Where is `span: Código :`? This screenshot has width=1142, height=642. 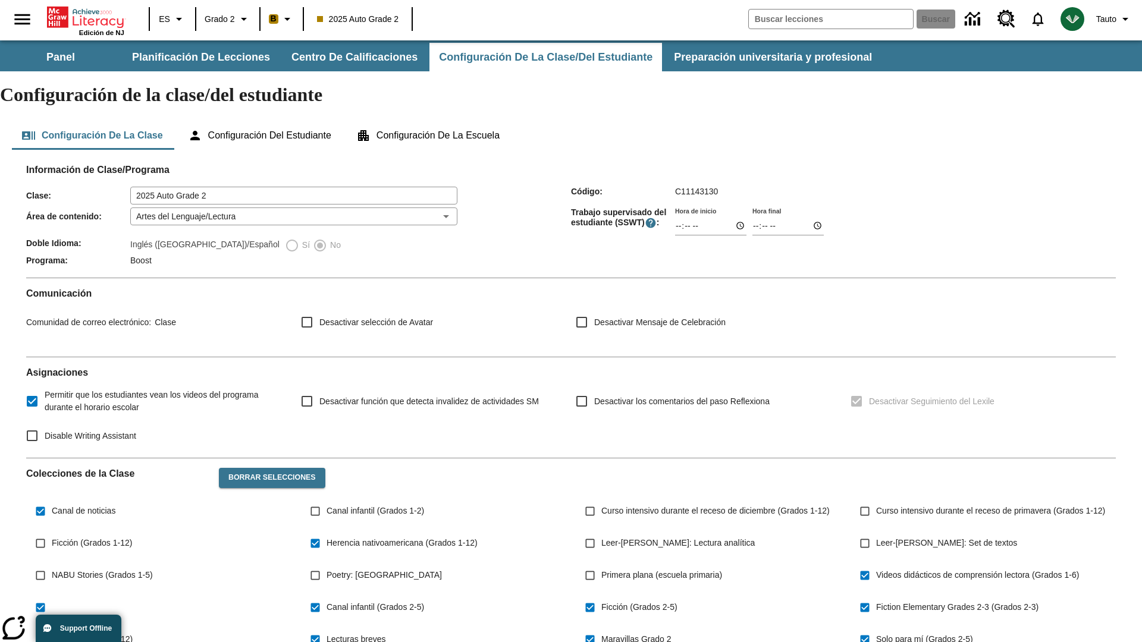
span: Código : is located at coordinates (623, 192).